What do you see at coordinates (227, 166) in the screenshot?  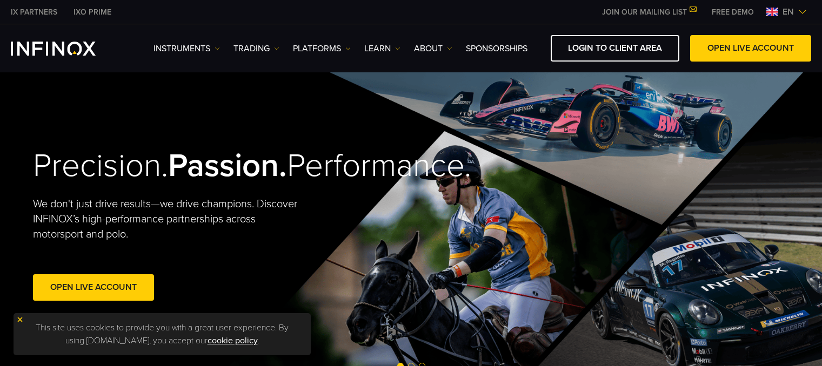 I see `strong: Passion.` at bounding box center [227, 166].